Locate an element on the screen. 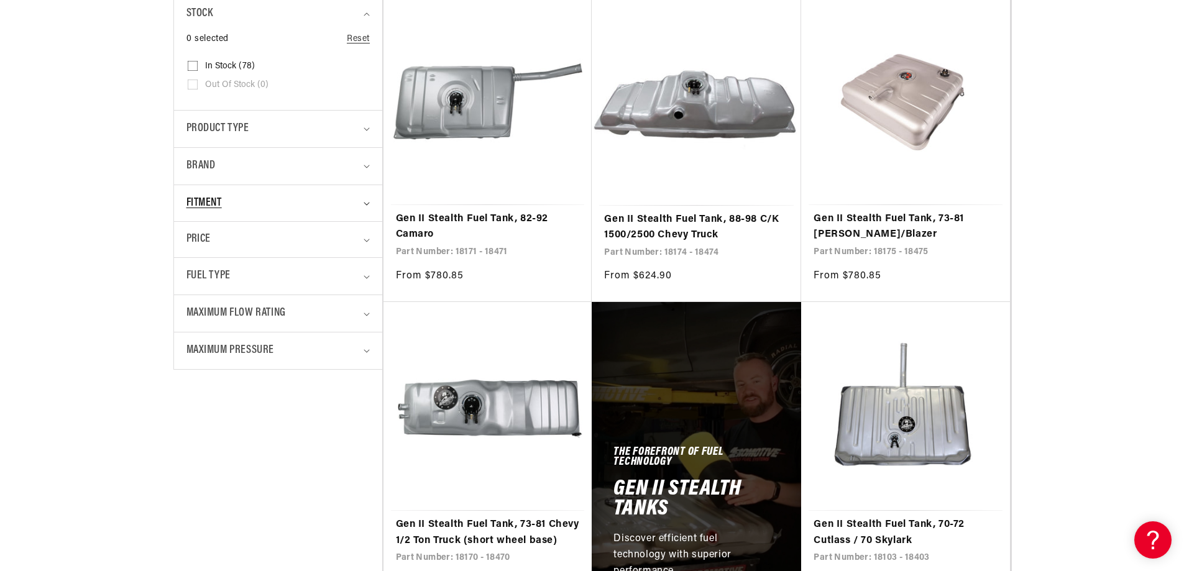 The height and width of the screenshot is (571, 1184). span: Maximum Pressure is located at coordinates (231, 351).